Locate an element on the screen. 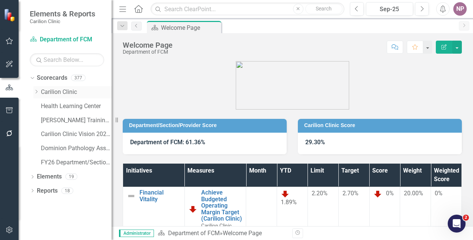 Image resolution: width=473 pixels, height=240 pixels. small: Carilion Clinic is located at coordinates (63, 21).